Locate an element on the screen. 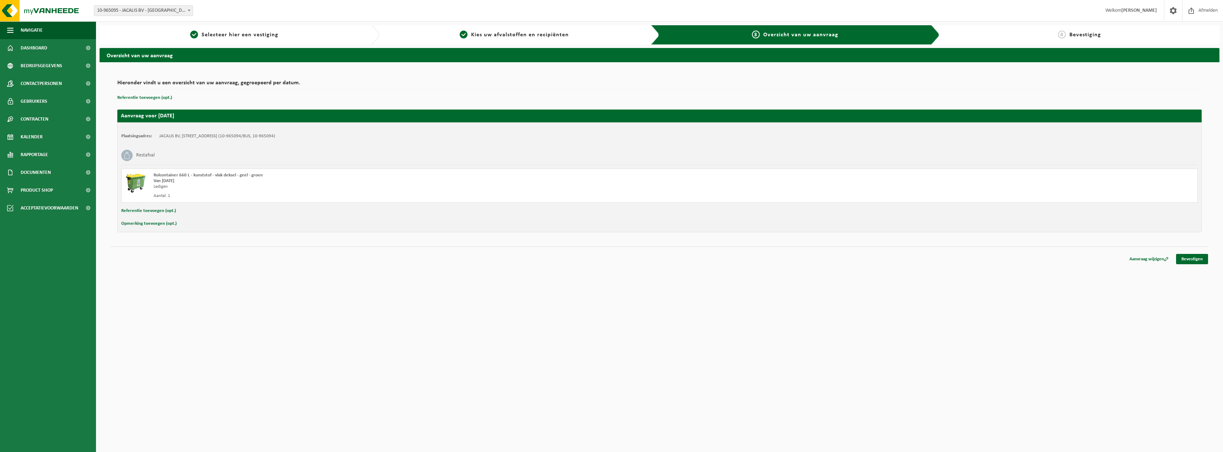 The height and width of the screenshot is (452, 1223). h2: Overzicht van uw aanvraag is located at coordinates (660, 55).